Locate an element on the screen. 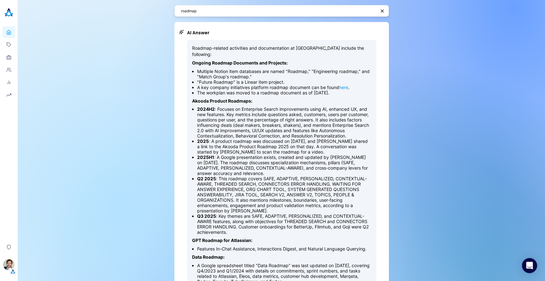 Image resolution: width=545 pixels, height=281 pixels. h2: AI Answer is located at coordinates (281, 33).